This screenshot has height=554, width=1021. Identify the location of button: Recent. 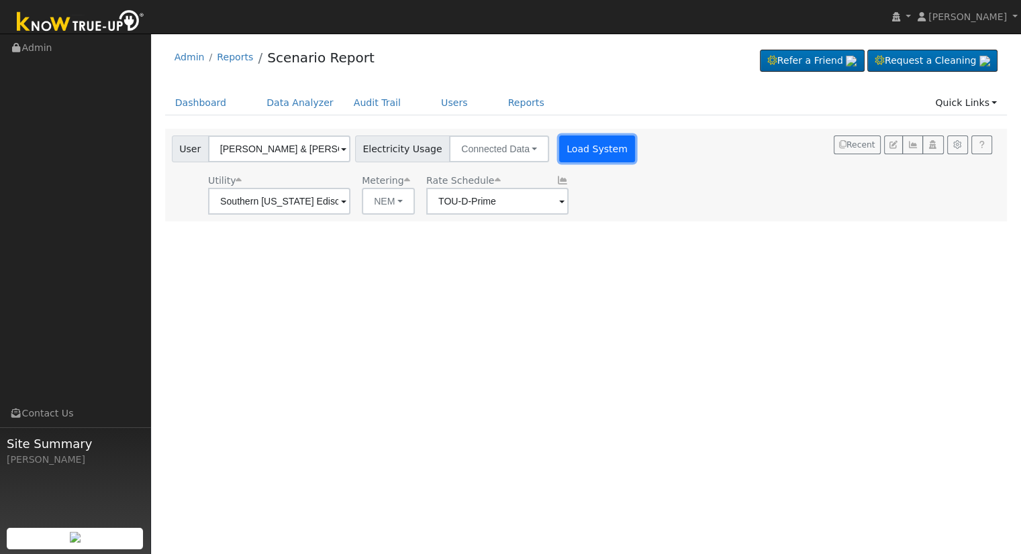
(857, 145).